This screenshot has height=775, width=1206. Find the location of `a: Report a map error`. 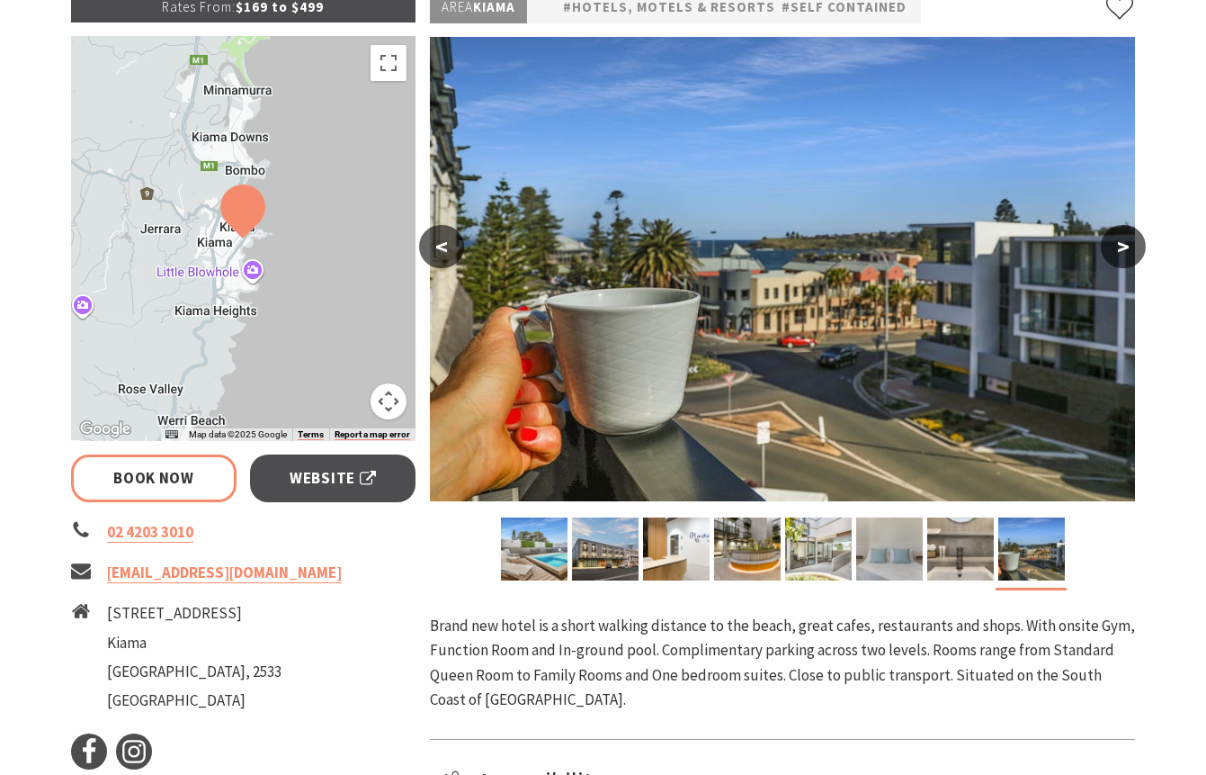

a: Report a map error is located at coordinates (372, 434).